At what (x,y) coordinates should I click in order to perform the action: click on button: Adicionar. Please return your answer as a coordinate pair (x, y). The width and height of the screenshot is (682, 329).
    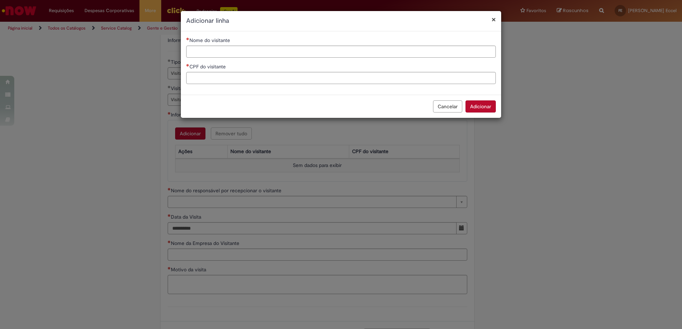
    Looking at the image, I should click on (480, 107).